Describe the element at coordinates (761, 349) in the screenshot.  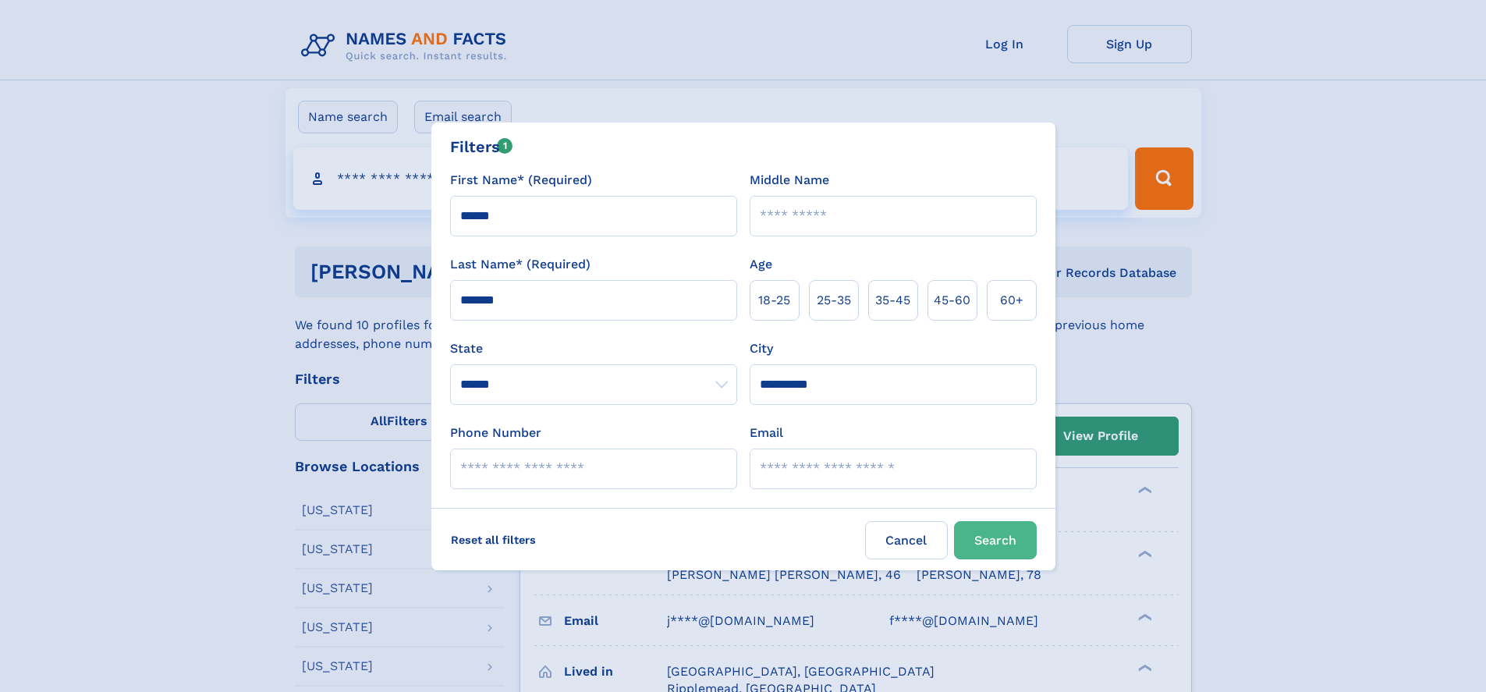
I see `label: City` at that location.